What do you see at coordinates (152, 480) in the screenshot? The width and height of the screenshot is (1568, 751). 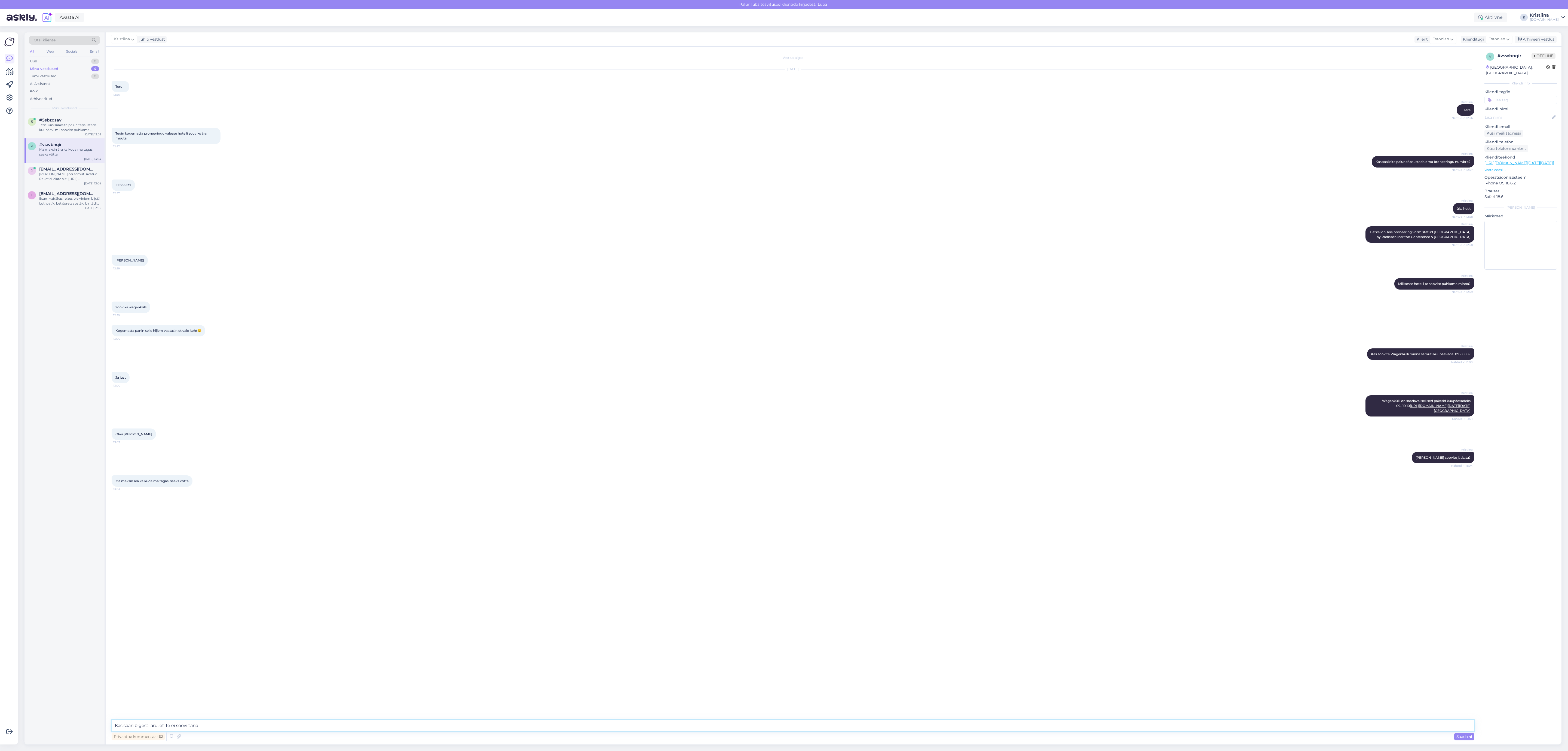 I see `span: Ma maksin ära ka kuda ma tagasi saaks võtta` at bounding box center [152, 480].